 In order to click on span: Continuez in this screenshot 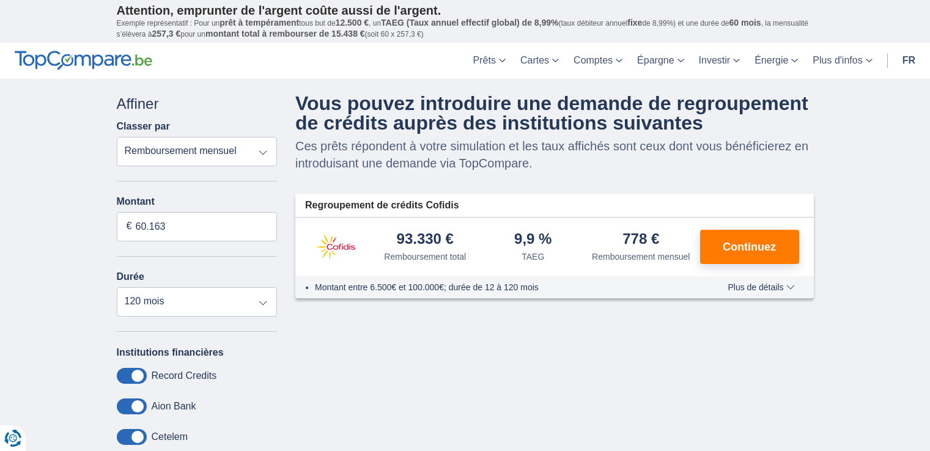, I will do `click(749, 247)`.